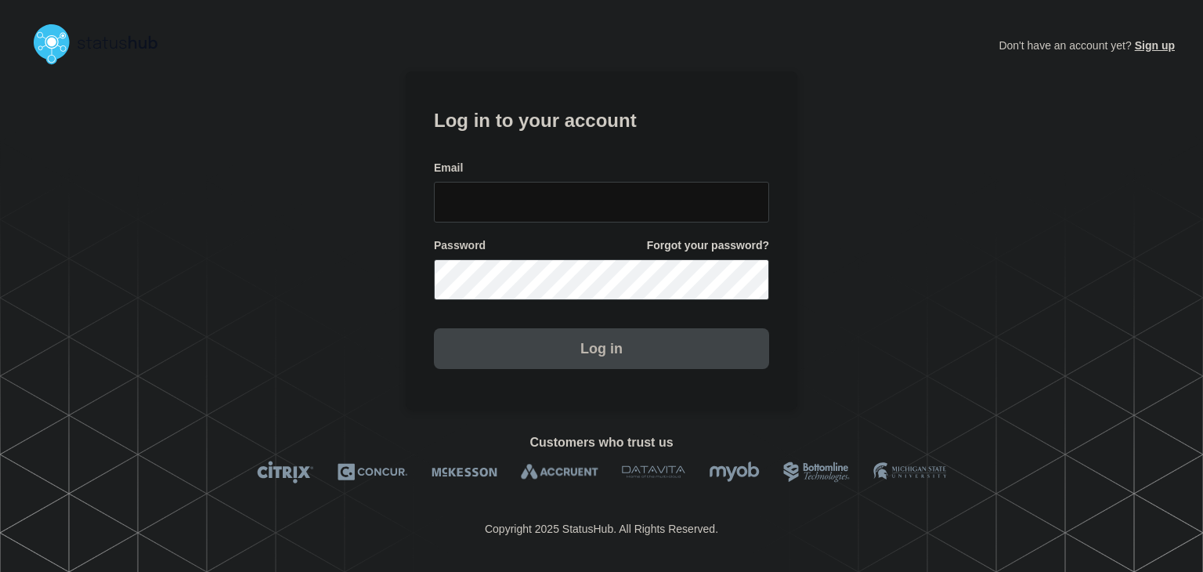  I want to click on img: myob logo, so click(734, 472).